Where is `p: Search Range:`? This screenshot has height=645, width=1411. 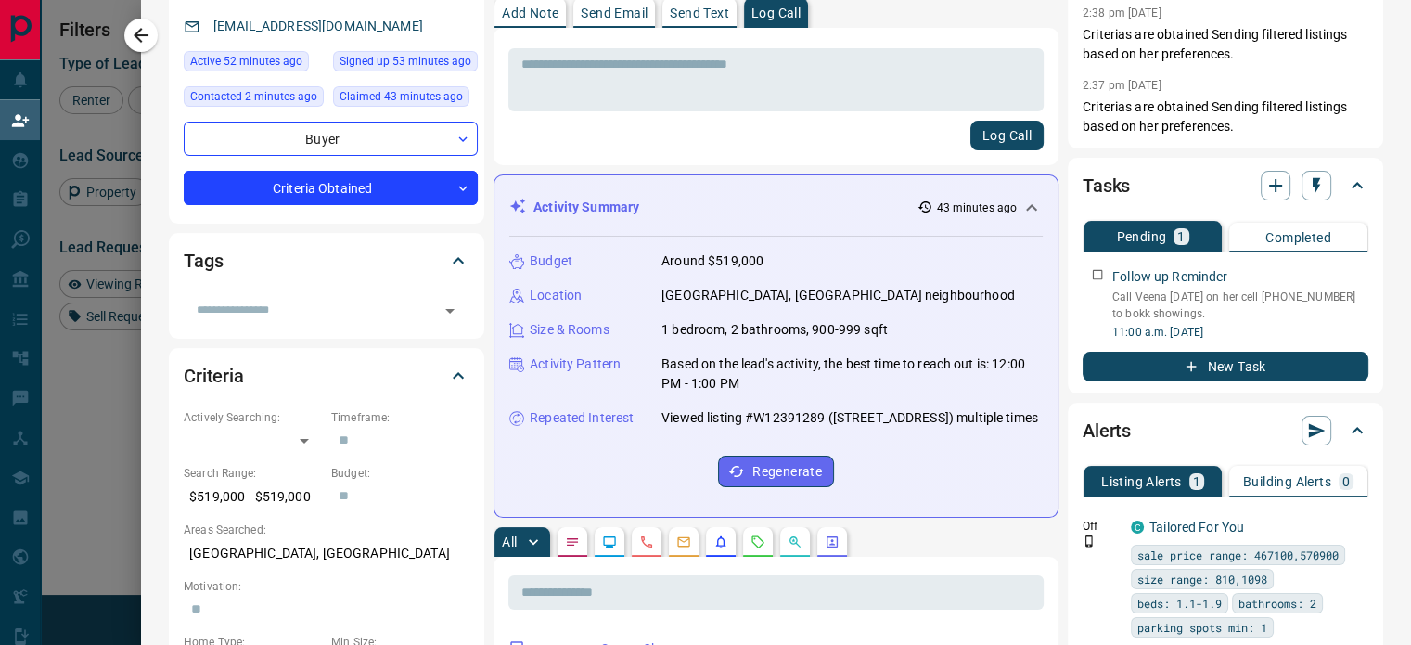 p: Search Range: is located at coordinates (252, 473).